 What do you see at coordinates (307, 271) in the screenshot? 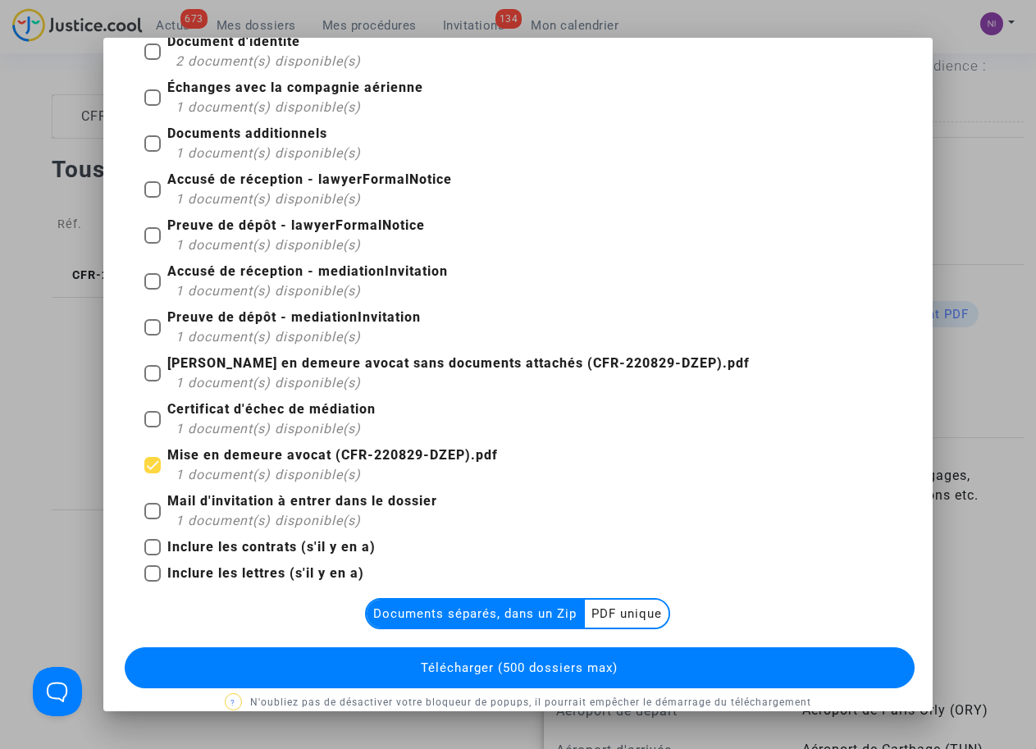
I see `b: Accusé de réception - mediationInvitation` at bounding box center [307, 271].